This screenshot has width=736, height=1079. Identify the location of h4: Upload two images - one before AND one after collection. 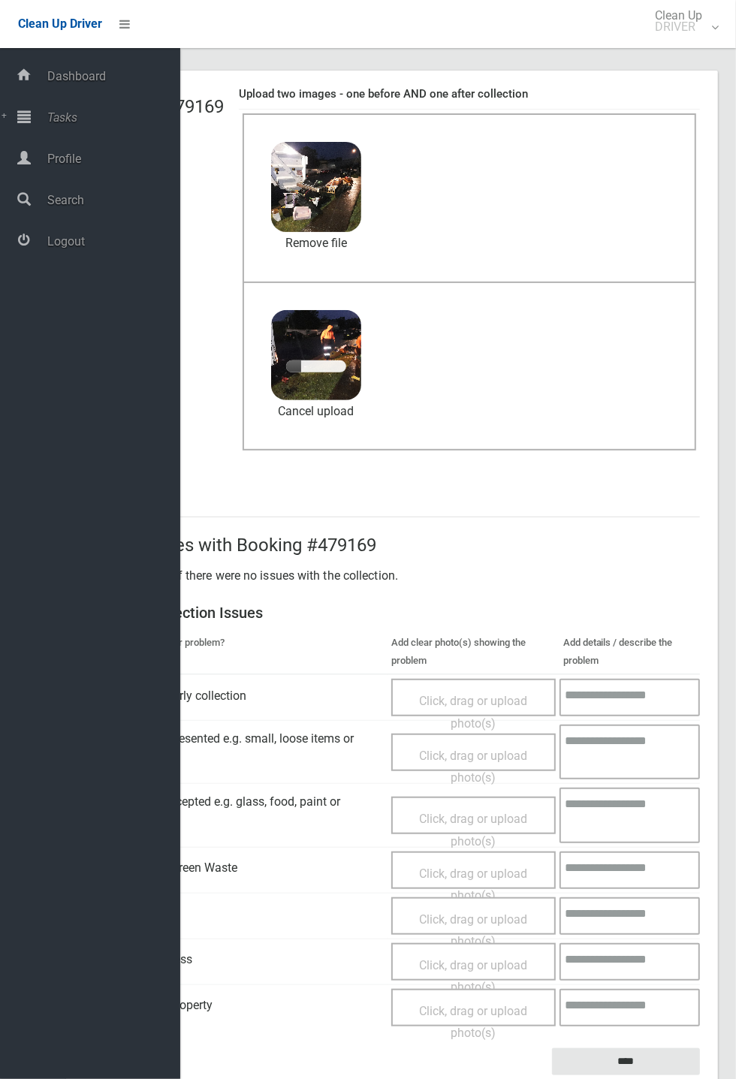
(469, 94).